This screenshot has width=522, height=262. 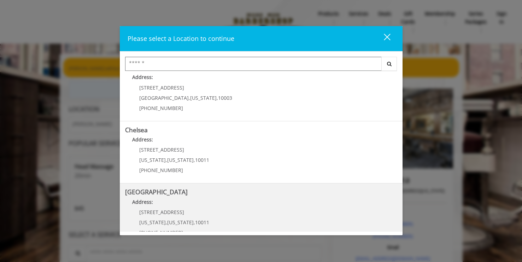 What do you see at coordinates (253, 64) in the screenshot?
I see `input: Search Center` at bounding box center [253, 64].